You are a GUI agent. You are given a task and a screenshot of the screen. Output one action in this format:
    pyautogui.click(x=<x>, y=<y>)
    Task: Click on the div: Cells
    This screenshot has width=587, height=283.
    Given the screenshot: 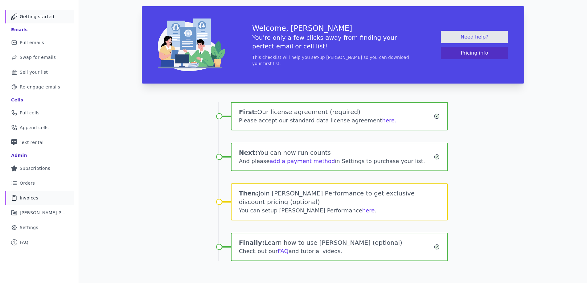 What is the action you would take?
    pyautogui.click(x=17, y=100)
    